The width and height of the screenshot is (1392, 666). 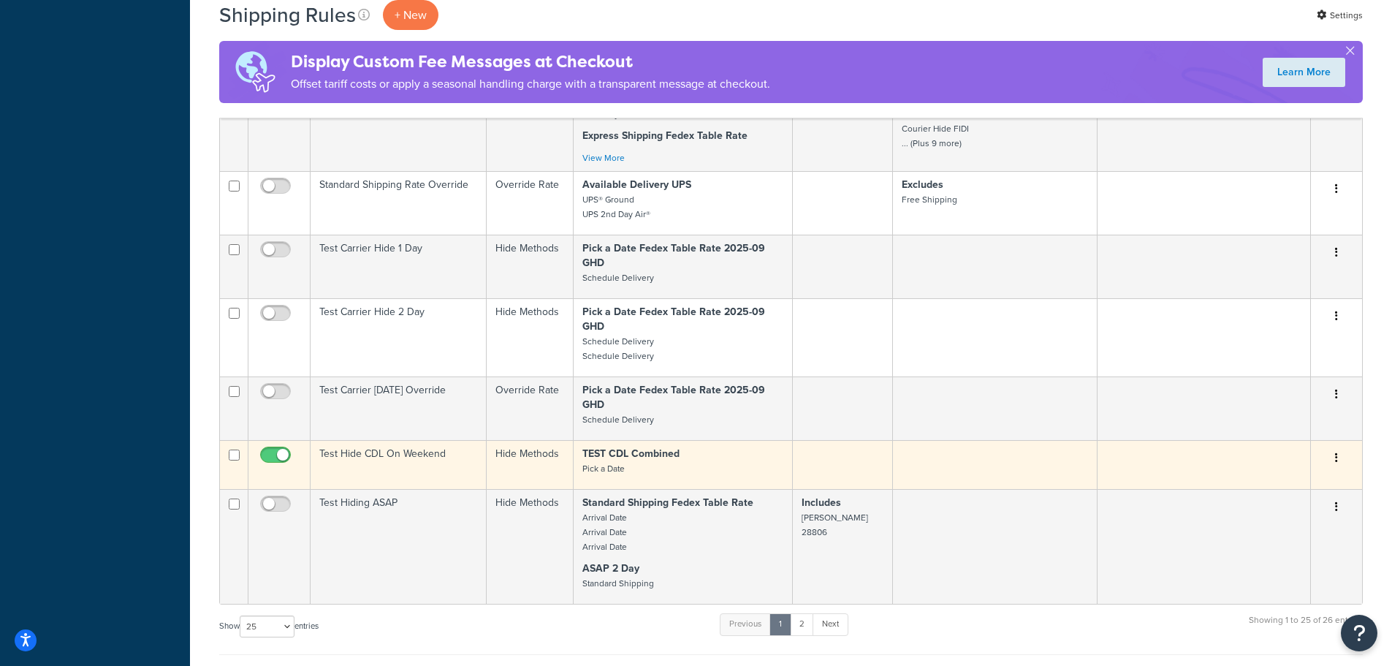 I want to click on a: 1, so click(x=781, y=624).